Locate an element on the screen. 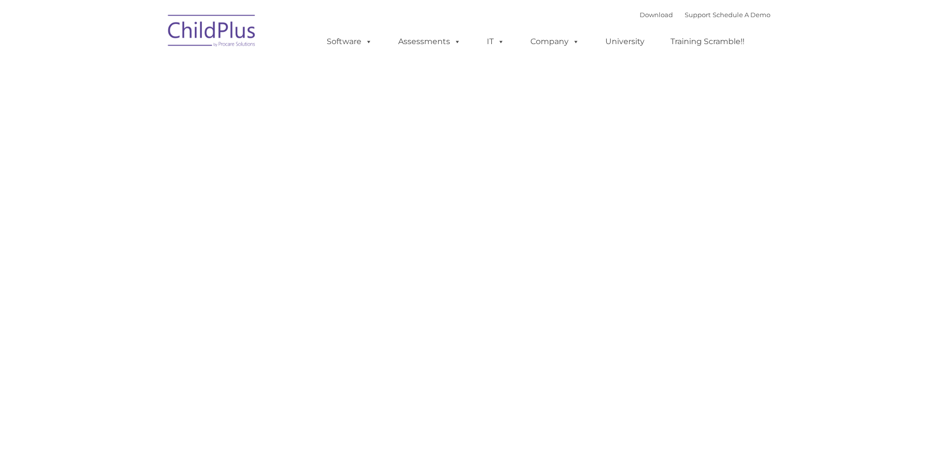  a: Support is located at coordinates (698, 15).